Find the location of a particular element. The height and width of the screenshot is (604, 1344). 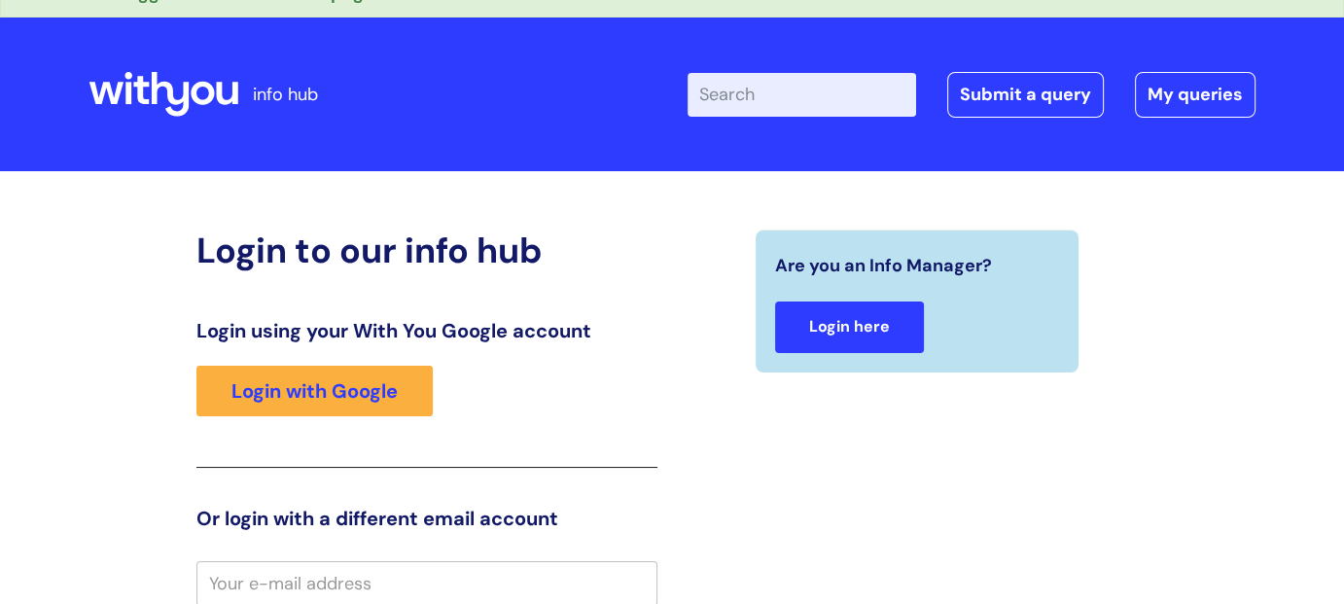

h2: Login to our info hub is located at coordinates (427, 250).